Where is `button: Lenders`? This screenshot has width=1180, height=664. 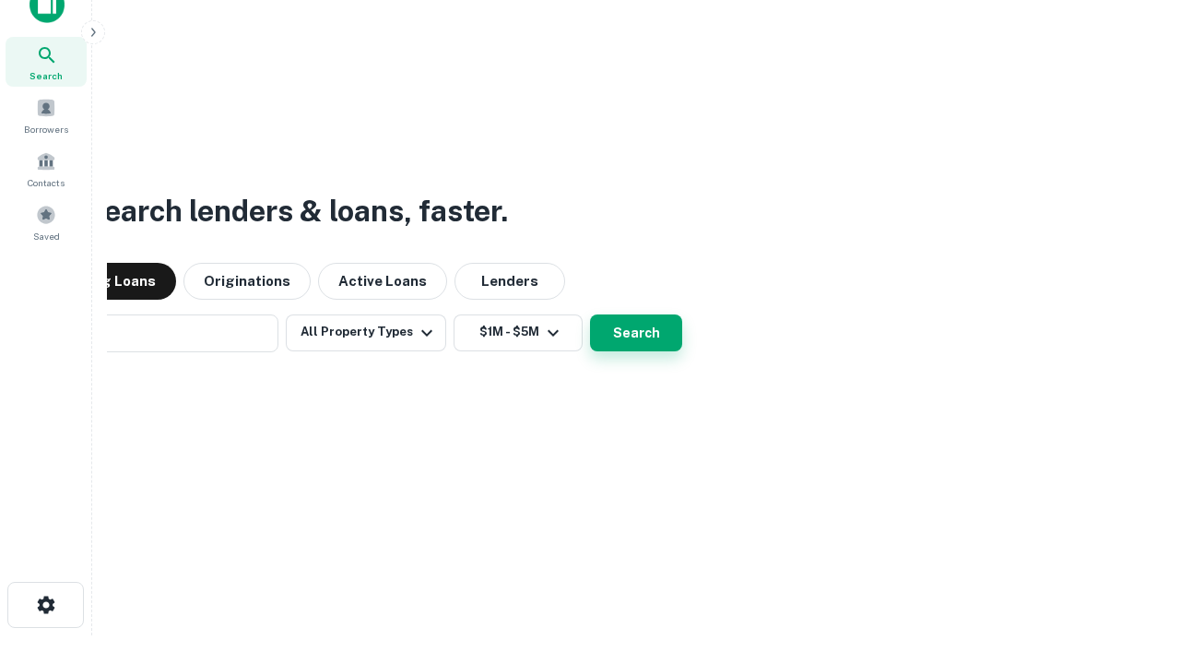 button: Lenders is located at coordinates (510, 281).